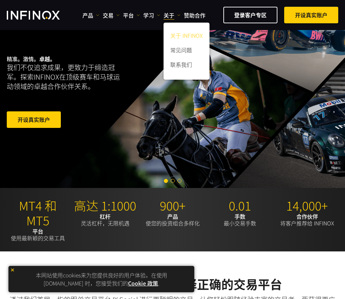  Describe the element at coordinates (172, 284) in the screenshot. I see `h2: 增强您的交易之旅：` at that location.